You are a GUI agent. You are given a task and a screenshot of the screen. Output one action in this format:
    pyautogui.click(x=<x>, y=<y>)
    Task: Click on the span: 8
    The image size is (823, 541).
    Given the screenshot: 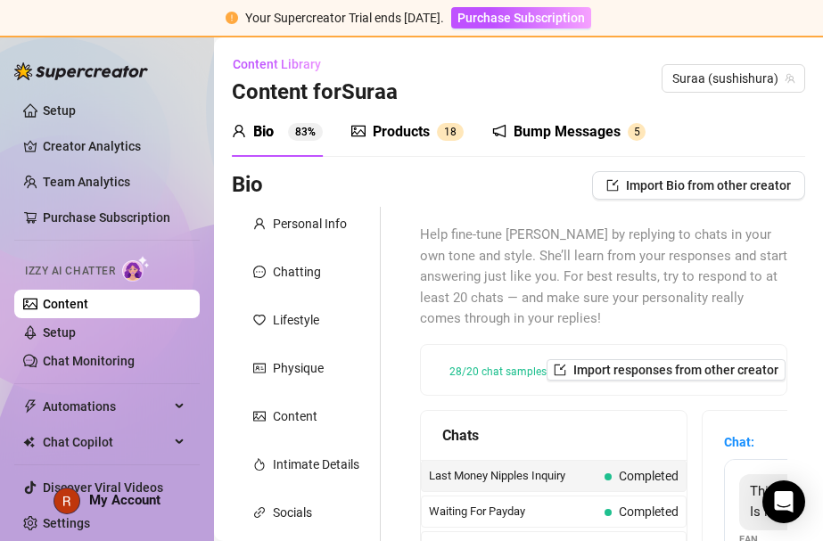 What is the action you would take?
    pyautogui.click(x=453, y=132)
    